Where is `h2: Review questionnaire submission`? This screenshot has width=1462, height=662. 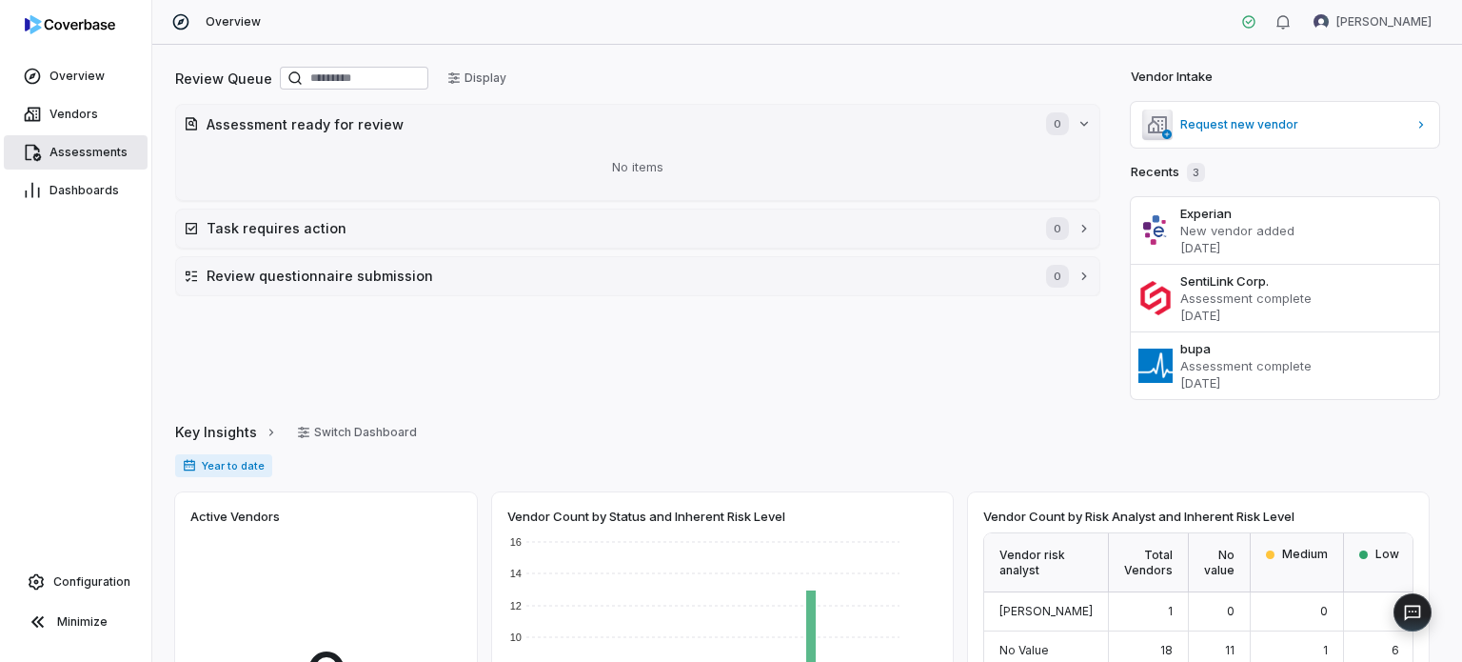
h2: Review questionnaire submission is located at coordinates (617, 275).